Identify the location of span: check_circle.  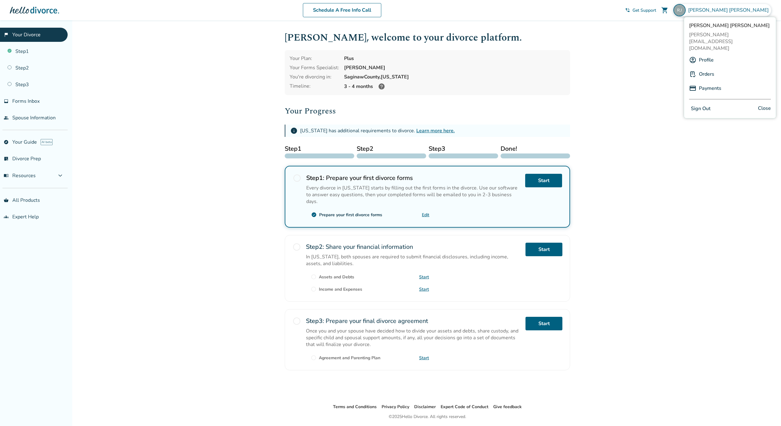
(314, 215).